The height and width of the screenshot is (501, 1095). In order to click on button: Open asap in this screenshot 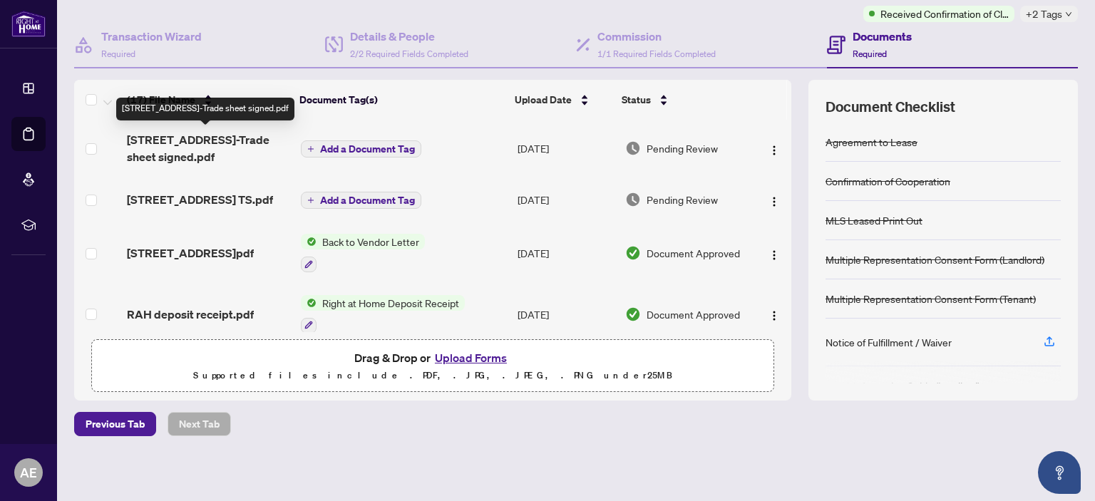, I will do `click(1059, 473)`.